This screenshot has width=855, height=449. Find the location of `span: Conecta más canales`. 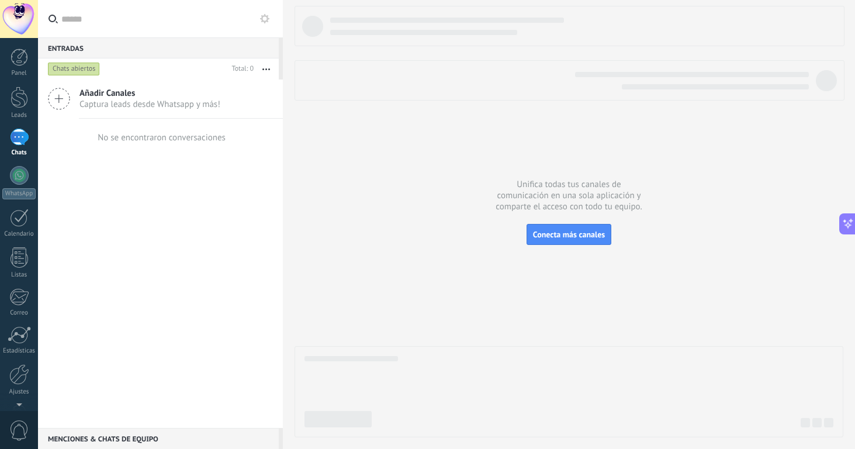

span: Conecta más canales is located at coordinates (569, 234).